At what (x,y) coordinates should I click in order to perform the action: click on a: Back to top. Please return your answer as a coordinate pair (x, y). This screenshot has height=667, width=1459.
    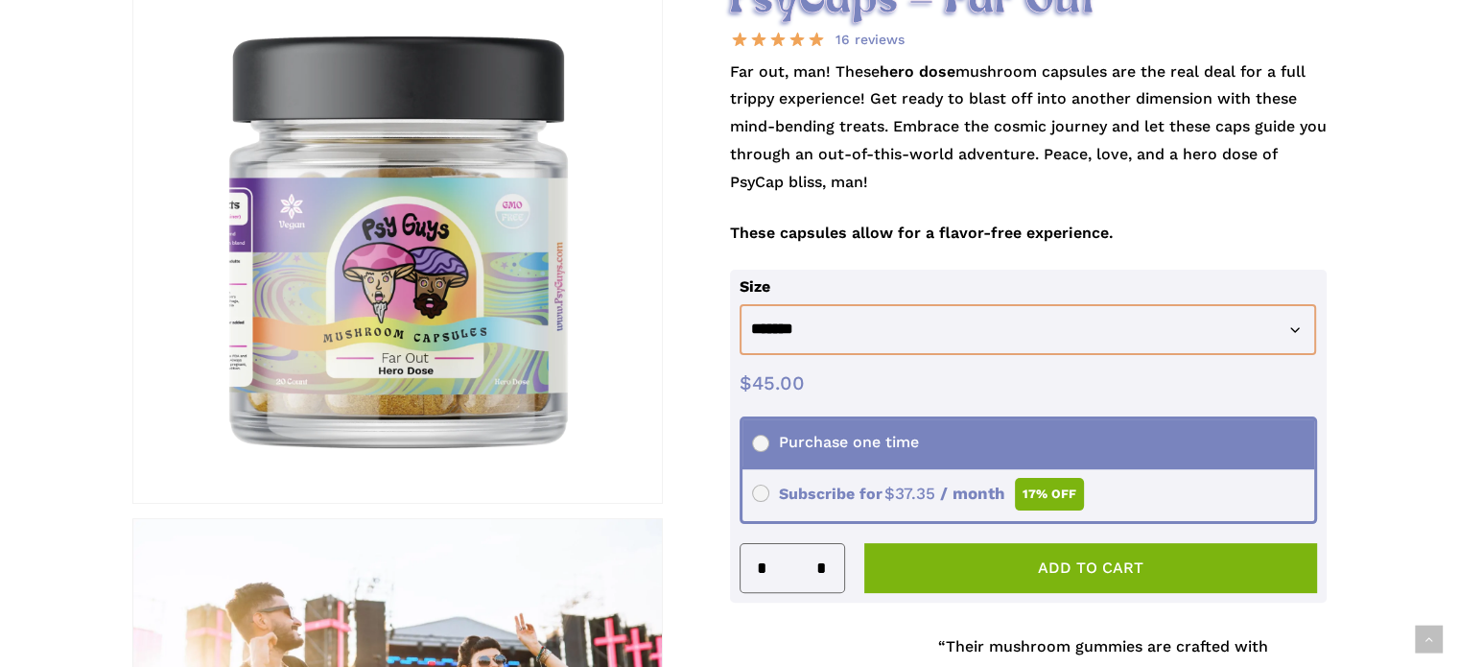
    Looking at the image, I should click on (1428, 639).